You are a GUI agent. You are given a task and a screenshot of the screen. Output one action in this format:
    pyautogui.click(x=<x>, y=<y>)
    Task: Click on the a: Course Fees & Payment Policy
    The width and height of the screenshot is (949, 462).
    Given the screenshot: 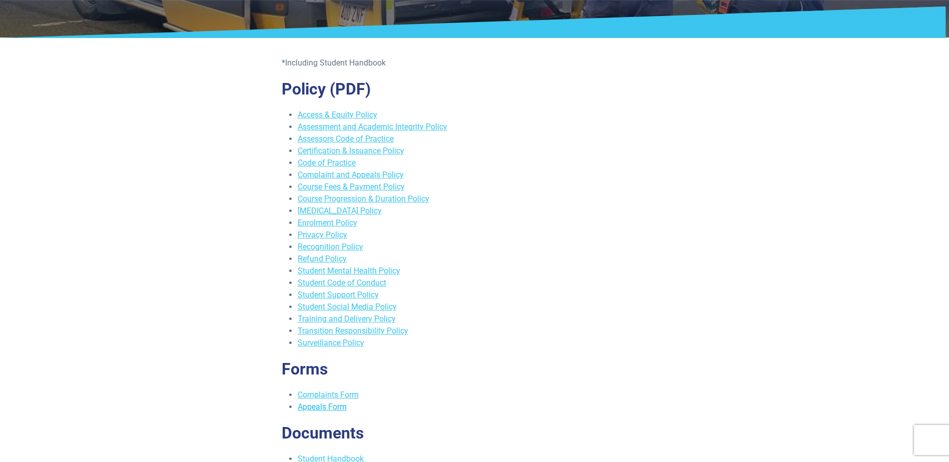 What is the action you would take?
    pyautogui.click(x=351, y=187)
    